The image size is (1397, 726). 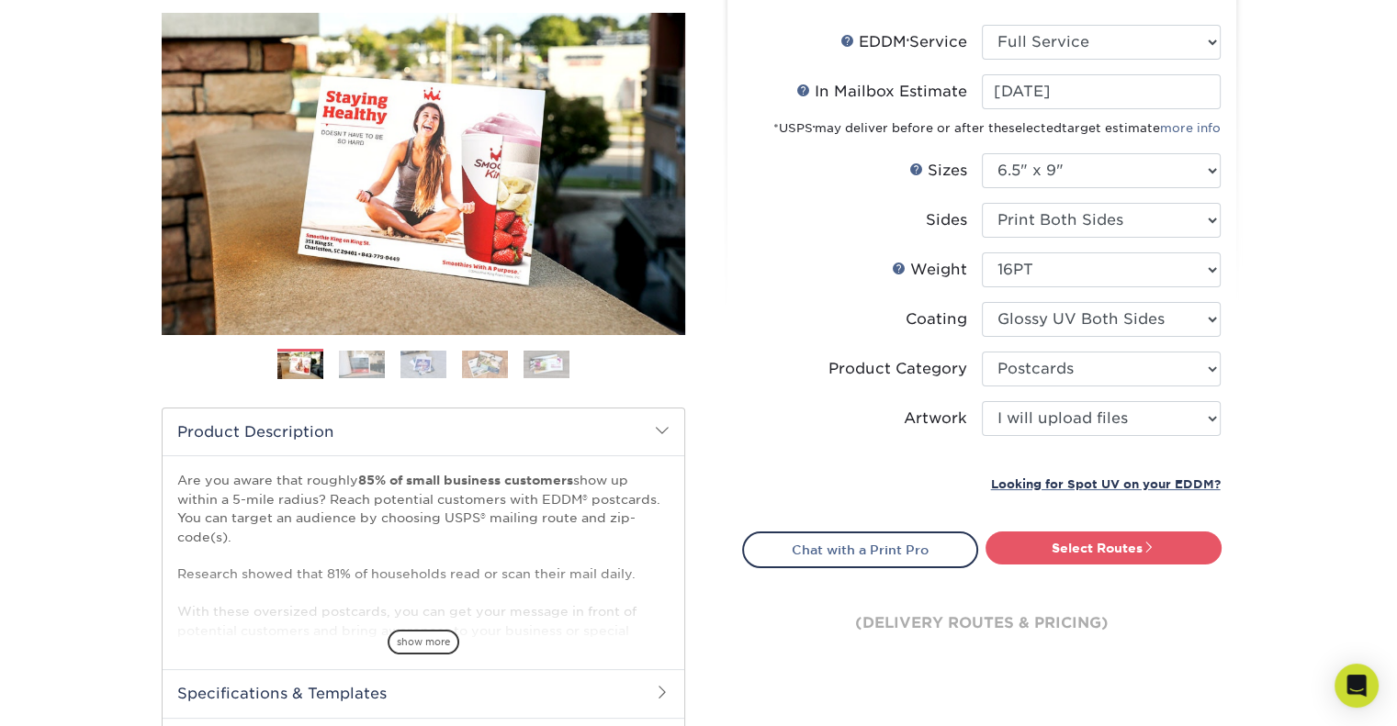 I want to click on div: Weight, so click(x=929, y=270).